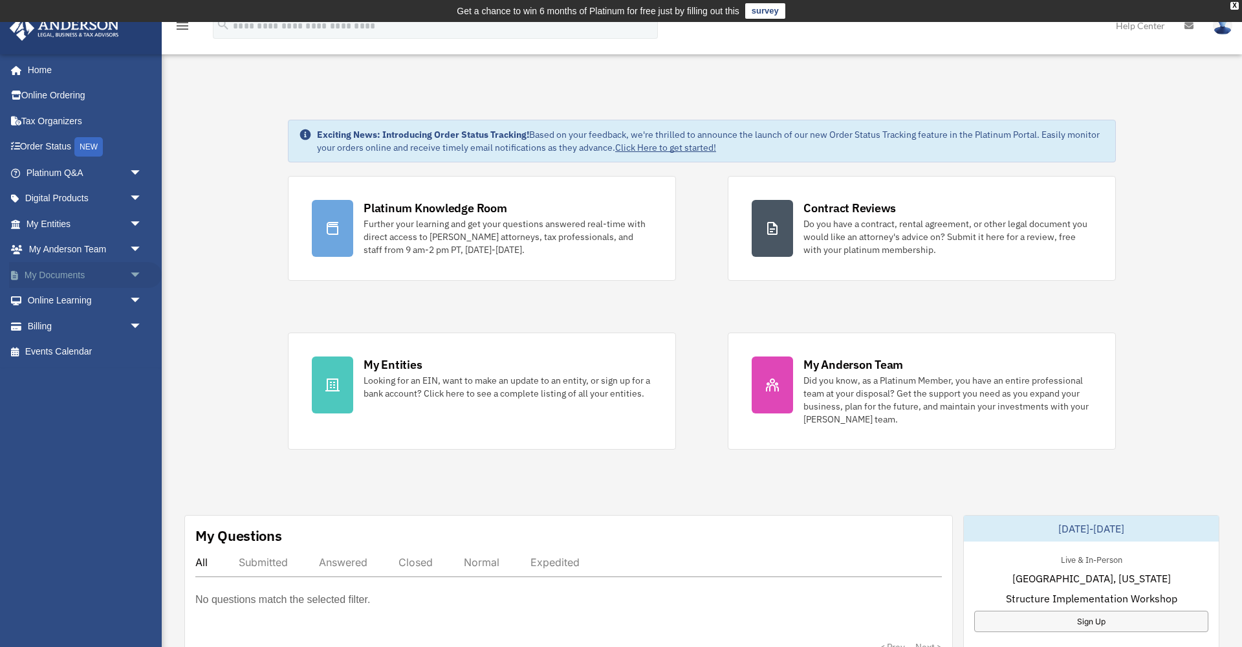 The height and width of the screenshot is (647, 1242). What do you see at coordinates (283, 600) in the screenshot?
I see `p: No questions match the selected filter.` at bounding box center [283, 600].